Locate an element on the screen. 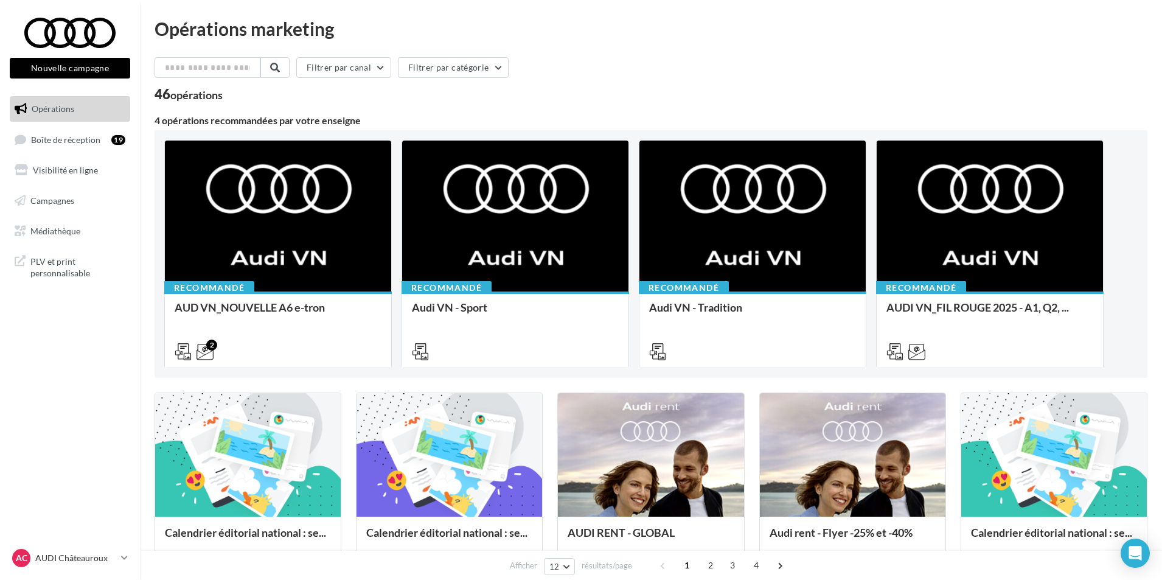 Image resolution: width=1162 pixels, height=580 pixels. a: AC AUDI Châteauroux is located at coordinates (70, 558).